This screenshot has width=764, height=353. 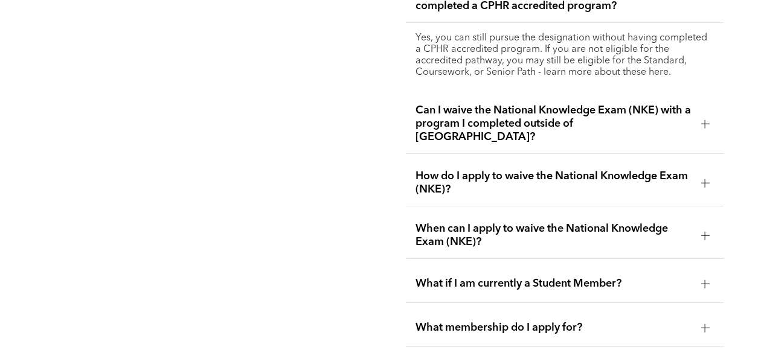 What do you see at coordinates (553, 183) in the screenshot?
I see `span: How do I apply to waive the National Knowledge Exam (NKE)?` at bounding box center [553, 183].